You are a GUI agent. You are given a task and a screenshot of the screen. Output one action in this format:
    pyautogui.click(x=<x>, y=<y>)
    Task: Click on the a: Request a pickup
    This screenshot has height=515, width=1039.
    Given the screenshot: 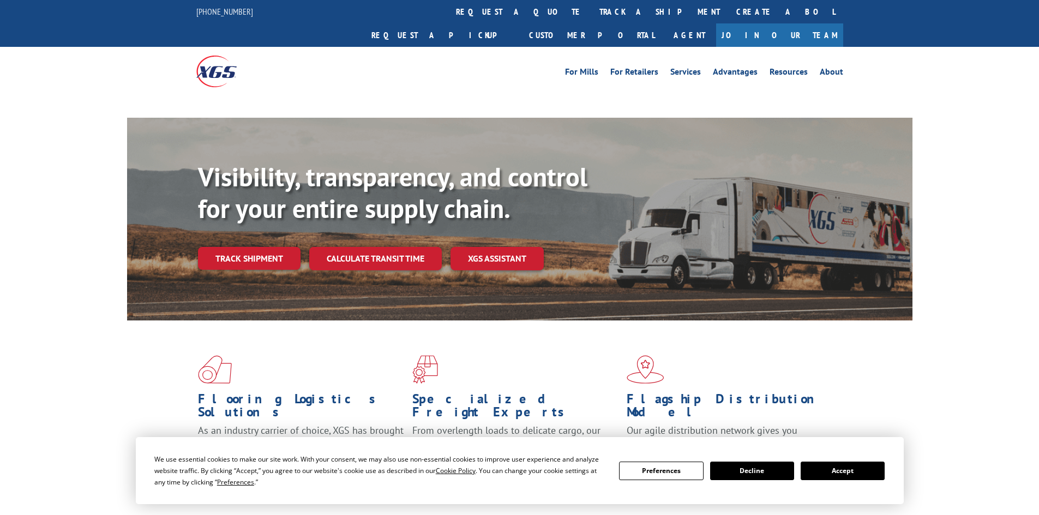 What is the action you would take?
    pyautogui.click(x=442, y=35)
    